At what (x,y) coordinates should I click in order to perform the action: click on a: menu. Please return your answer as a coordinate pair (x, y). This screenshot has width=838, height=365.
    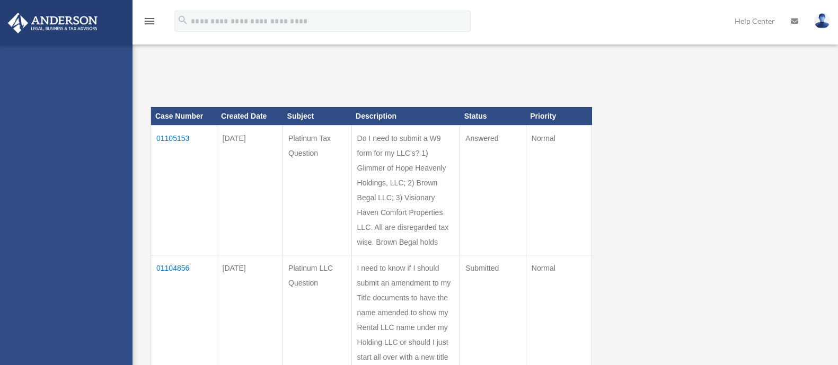
    Looking at the image, I should click on (150, 23).